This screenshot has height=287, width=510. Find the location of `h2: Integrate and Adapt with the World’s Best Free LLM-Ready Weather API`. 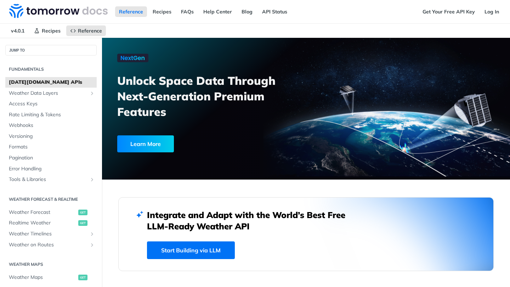

h2: Integrate and Adapt with the World’s Best Free LLM-Ready Weather API is located at coordinates (251, 221).